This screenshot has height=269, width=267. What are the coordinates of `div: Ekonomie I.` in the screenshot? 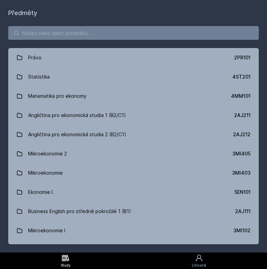 It's located at (41, 192).